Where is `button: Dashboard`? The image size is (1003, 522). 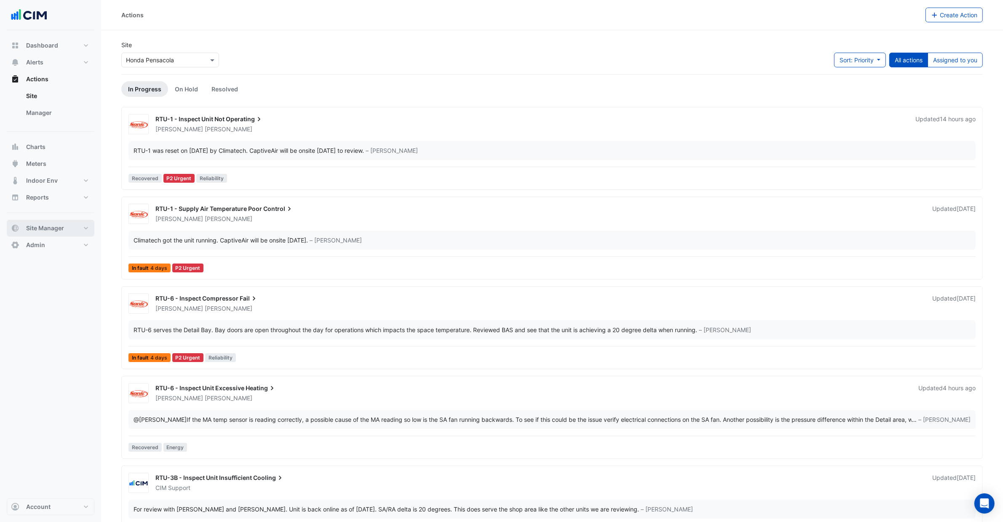 button: Dashboard is located at coordinates (51, 45).